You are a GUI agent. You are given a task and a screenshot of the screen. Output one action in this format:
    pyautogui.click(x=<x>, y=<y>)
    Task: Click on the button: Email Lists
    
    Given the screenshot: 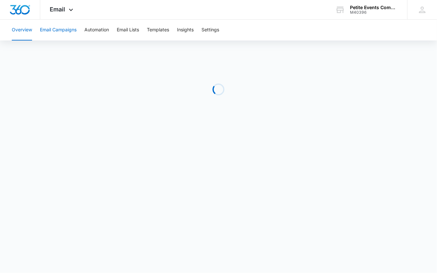 What is the action you would take?
    pyautogui.click(x=128, y=30)
    